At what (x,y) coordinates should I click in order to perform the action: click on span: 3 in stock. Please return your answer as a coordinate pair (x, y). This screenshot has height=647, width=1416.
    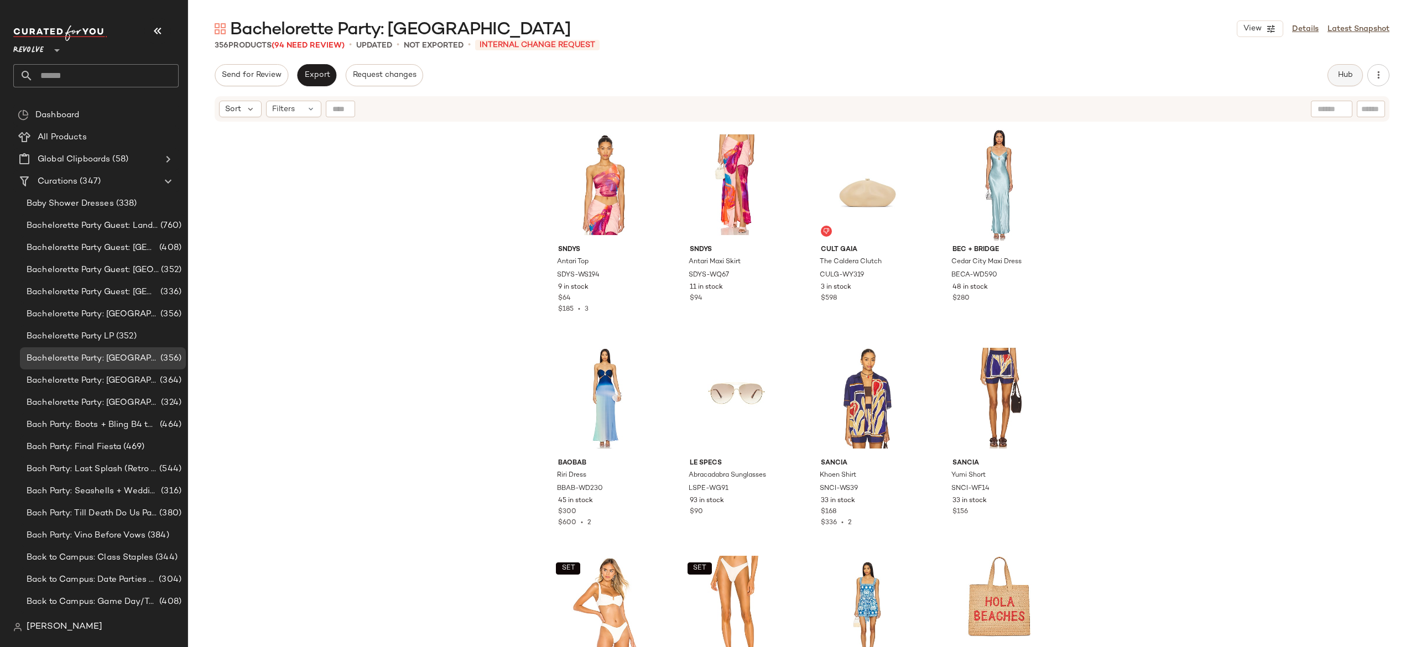
    Looking at the image, I should click on (836, 288).